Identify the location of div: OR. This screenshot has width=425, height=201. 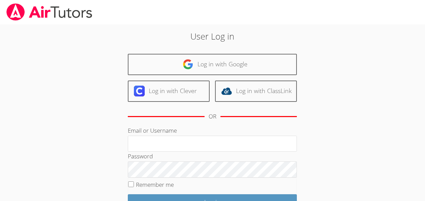
(212, 116).